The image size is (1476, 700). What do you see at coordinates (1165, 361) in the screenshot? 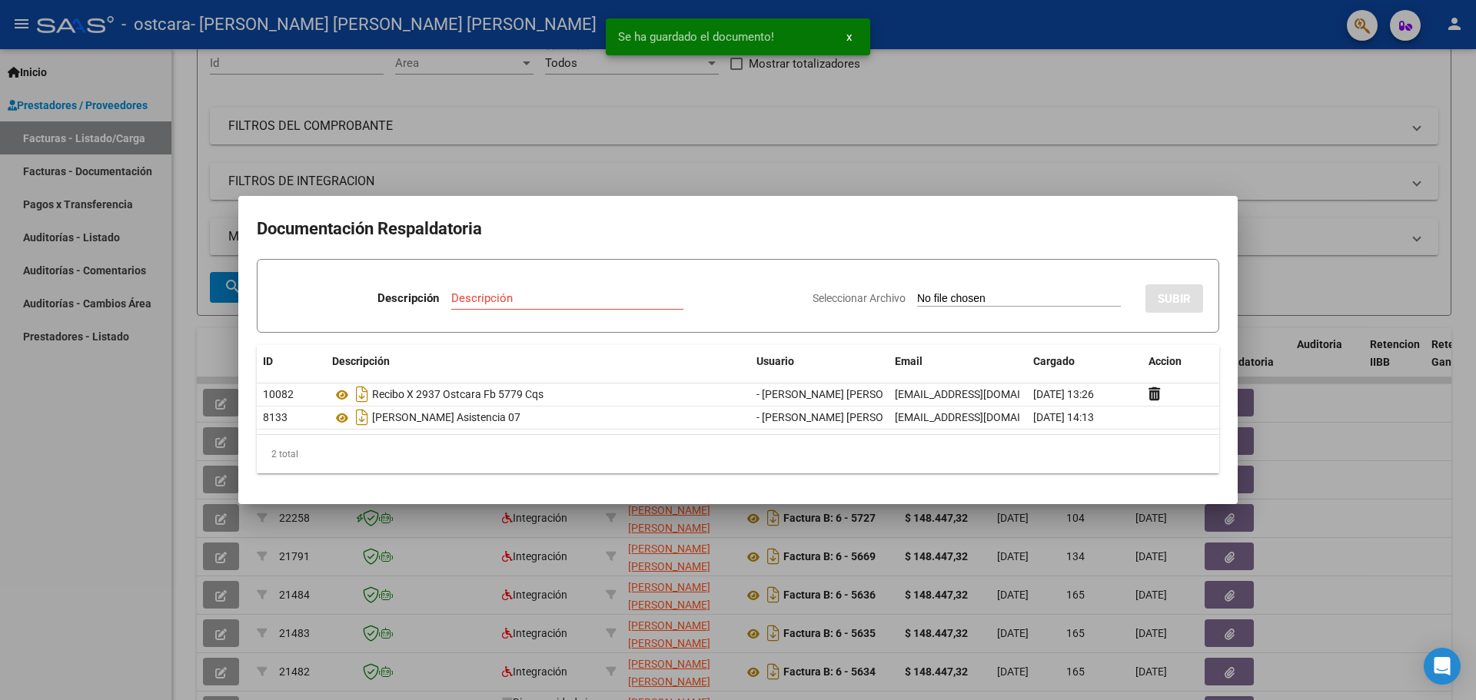
I see `span: Accion` at bounding box center [1165, 361].